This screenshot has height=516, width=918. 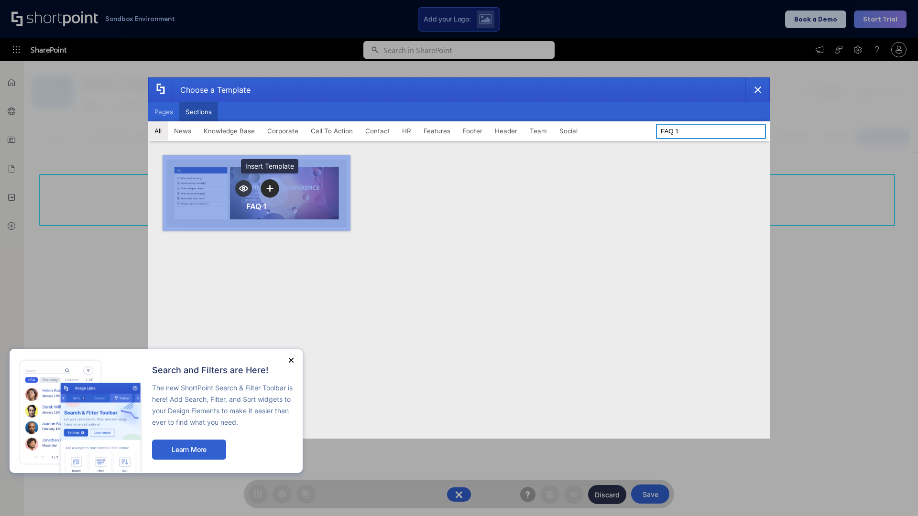 I want to click on button: Features, so click(x=437, y=131).